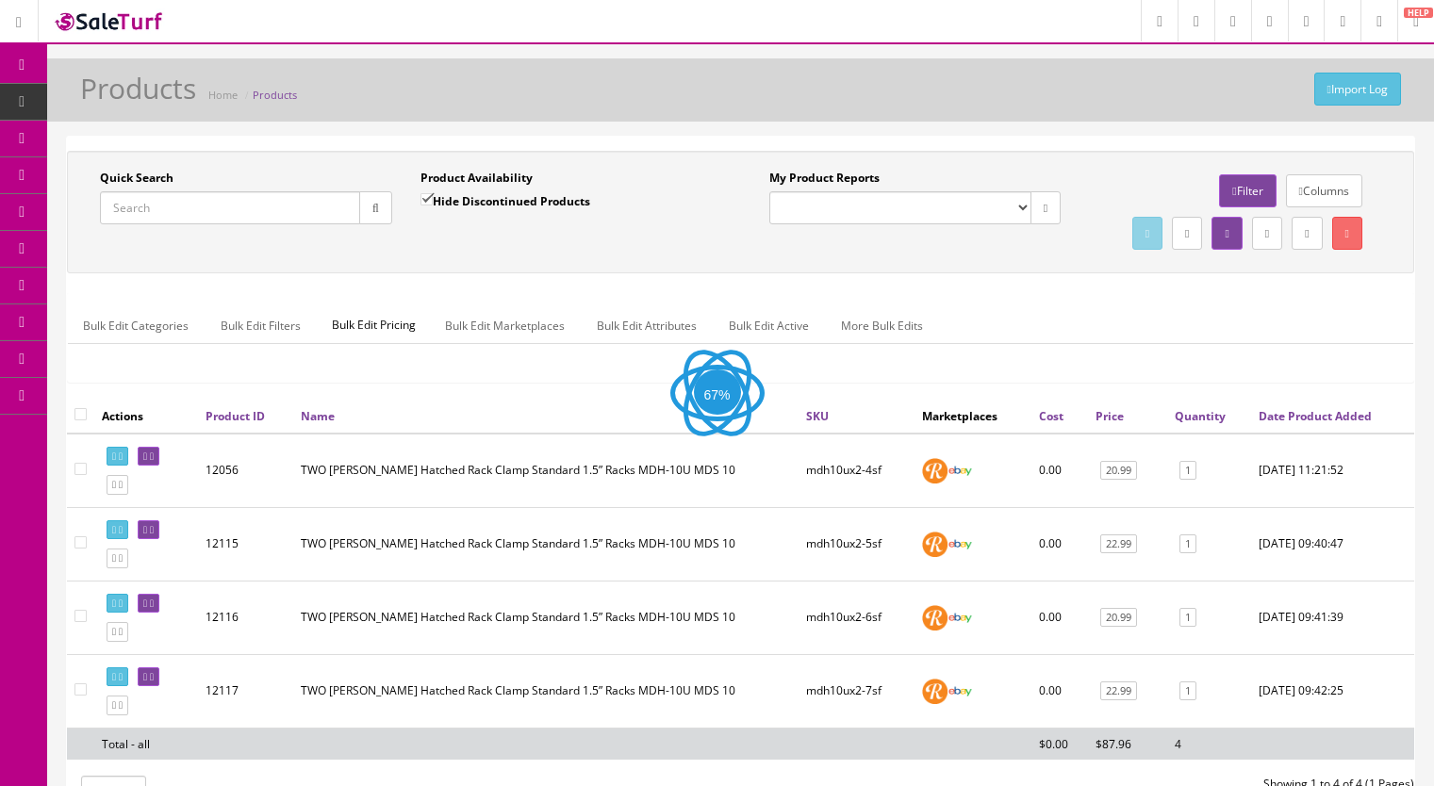  Describe the element at coordinates (505, 201) in the screenshot. I see `label: Hide Discontinued Products` at that location.